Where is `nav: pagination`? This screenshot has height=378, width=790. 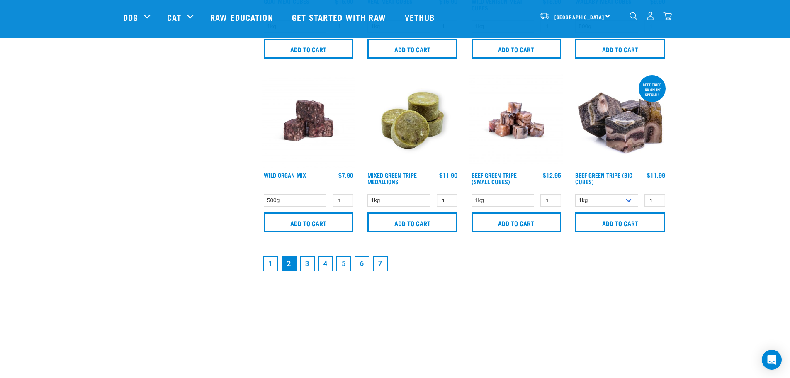
nav: pagination is located at coordinates (464, 264).